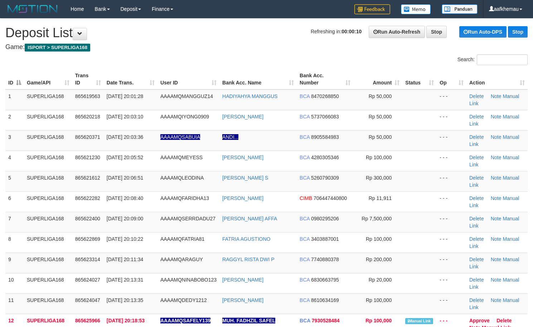 The width and height of the screenshot is (533, 327). What do you see at coordinates (188, 219) in the screenshot?
I see `span: AAAAMQSERRDADU27` at bounding box center [188, 219].